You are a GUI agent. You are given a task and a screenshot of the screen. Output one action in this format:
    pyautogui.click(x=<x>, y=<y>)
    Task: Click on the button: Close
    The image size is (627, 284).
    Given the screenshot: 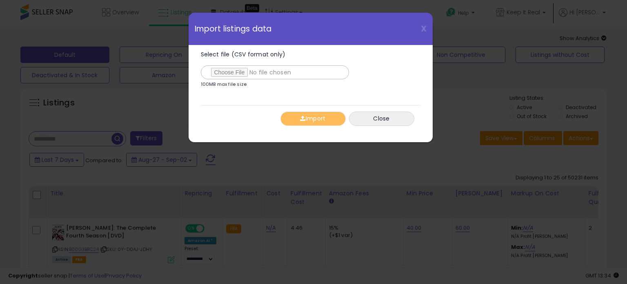 What is the action you would take?
    pyautogui.click(x=381, y=118)
    